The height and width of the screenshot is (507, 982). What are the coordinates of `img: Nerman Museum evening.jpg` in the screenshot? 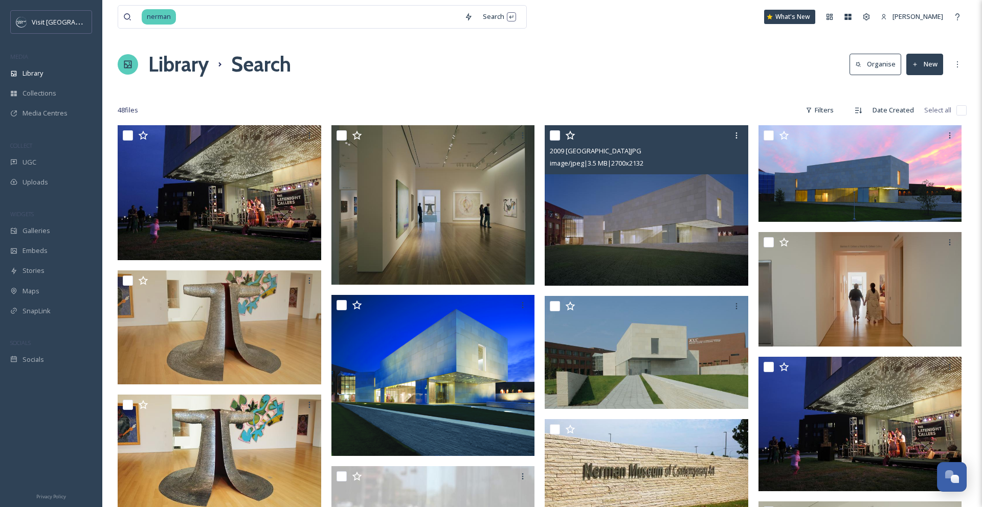 It's located at (860, 173).